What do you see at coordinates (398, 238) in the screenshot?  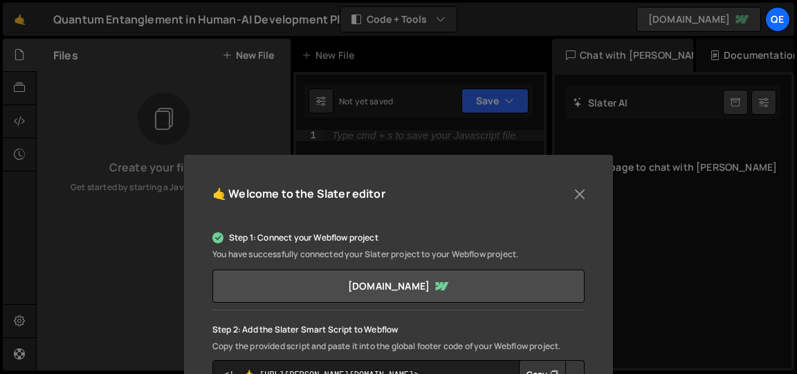 I see `p: Step 1: Connect your Webflow project` at bounding box center [398, 238].